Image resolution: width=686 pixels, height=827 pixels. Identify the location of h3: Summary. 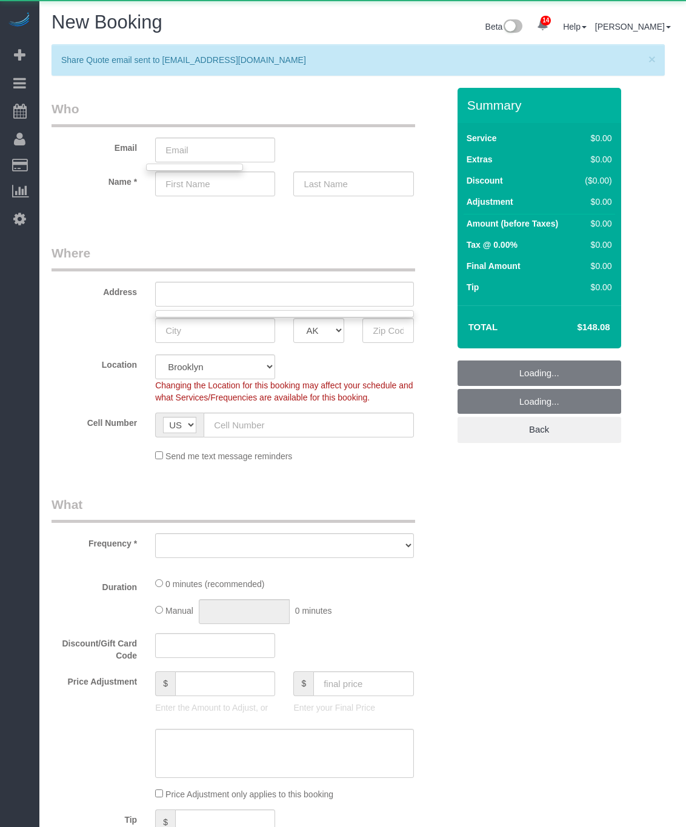
(541, 105).